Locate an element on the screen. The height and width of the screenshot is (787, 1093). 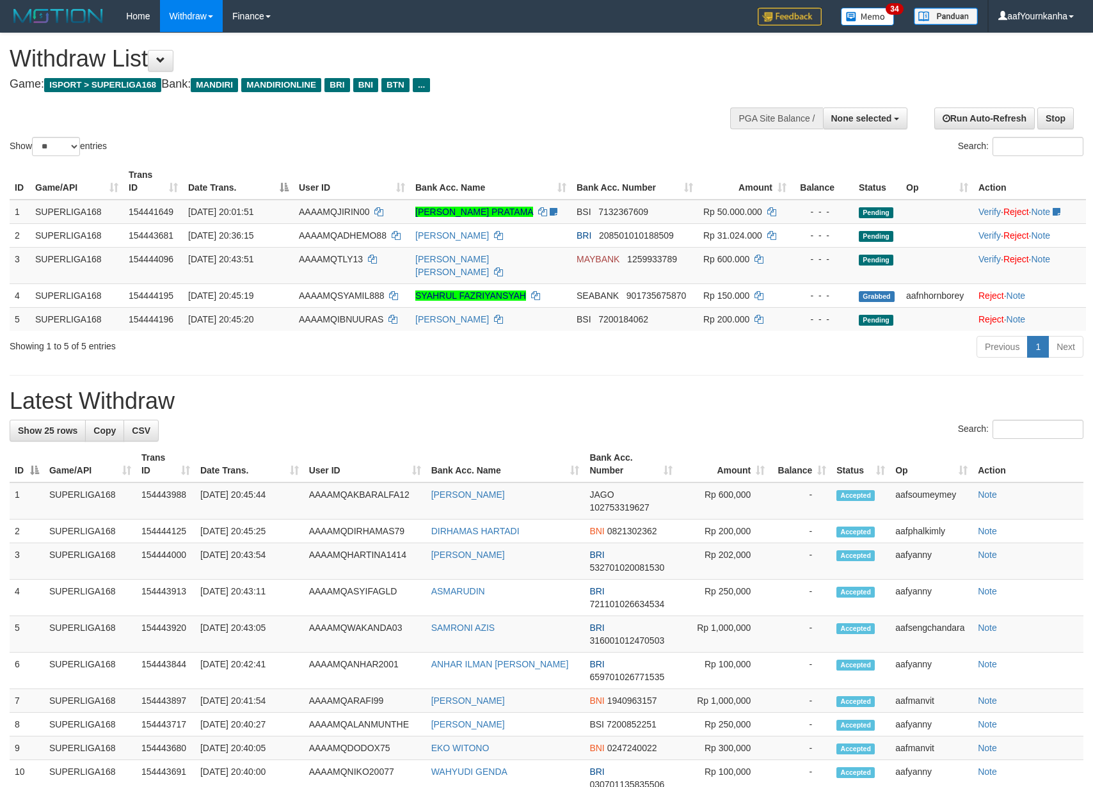
span: MAYBANK is located at coordinates (598, 259).